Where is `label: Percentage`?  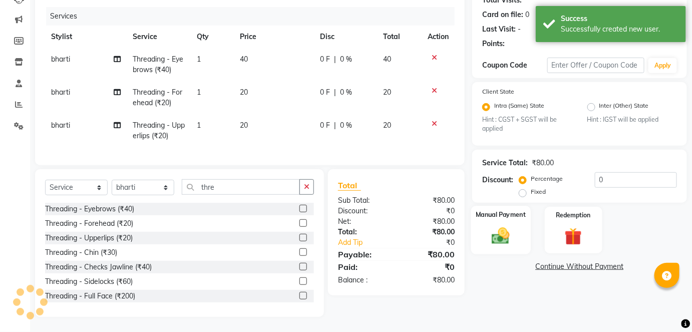 label: Percentage is located at coordinates (547, 179).